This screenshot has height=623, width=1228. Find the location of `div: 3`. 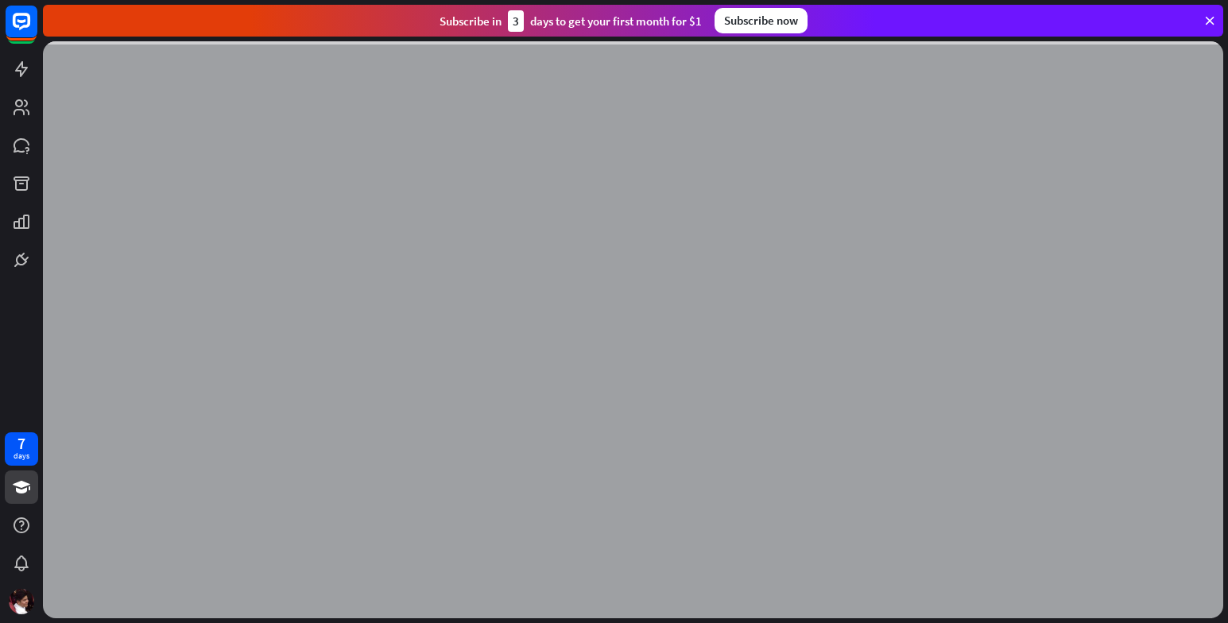

div: 3 is located at coordinates (516, 21).